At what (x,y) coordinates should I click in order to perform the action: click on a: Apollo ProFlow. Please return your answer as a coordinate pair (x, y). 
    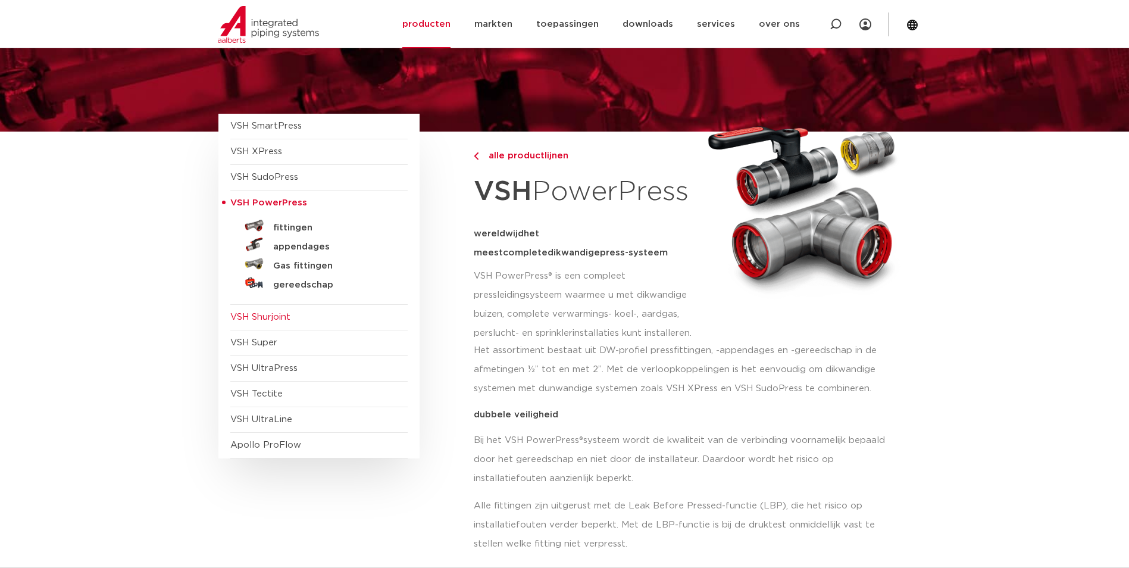
    Looking at the image, I should click on (265, 444).